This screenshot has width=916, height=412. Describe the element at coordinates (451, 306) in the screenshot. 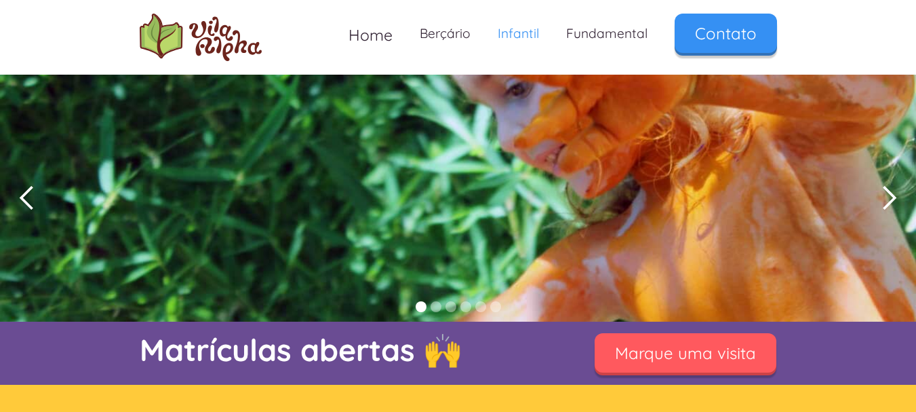

I see `div: Show slide 3 of 6` at that location.